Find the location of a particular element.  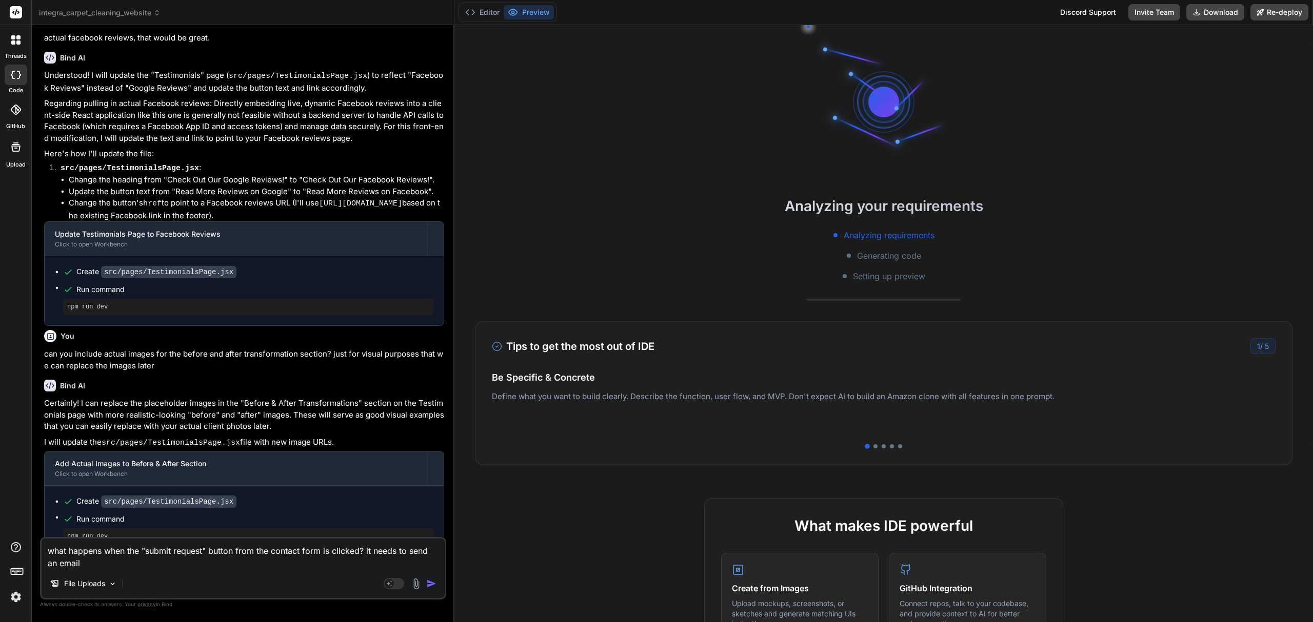

li: Update the button text from "Read More Reviews on Google" to "Read More Reviews on Facebook". is located at coordinates (256, 192).